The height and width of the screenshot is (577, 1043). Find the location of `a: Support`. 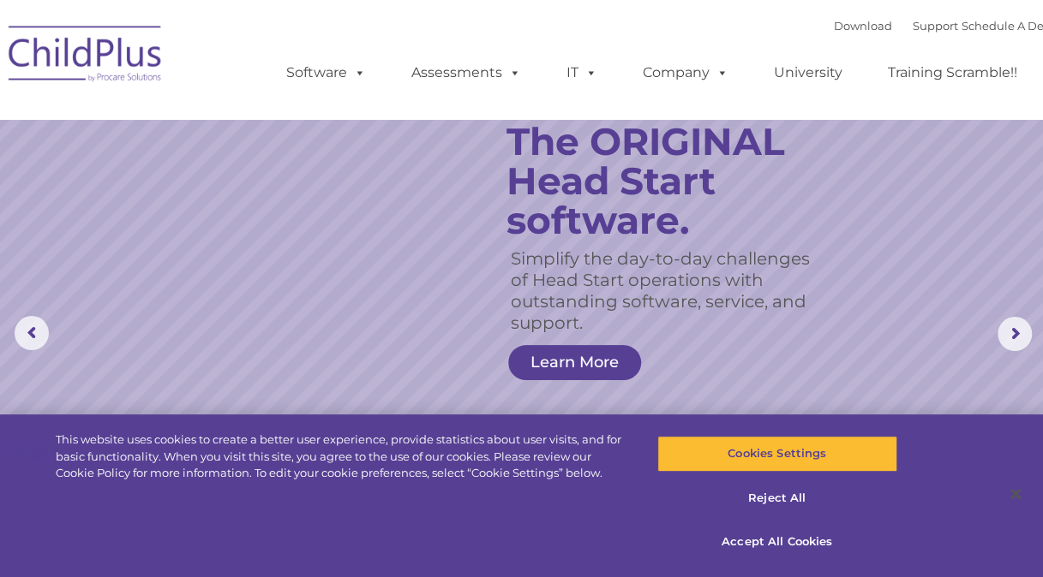

a: Support is located at coordinates (935, 26).